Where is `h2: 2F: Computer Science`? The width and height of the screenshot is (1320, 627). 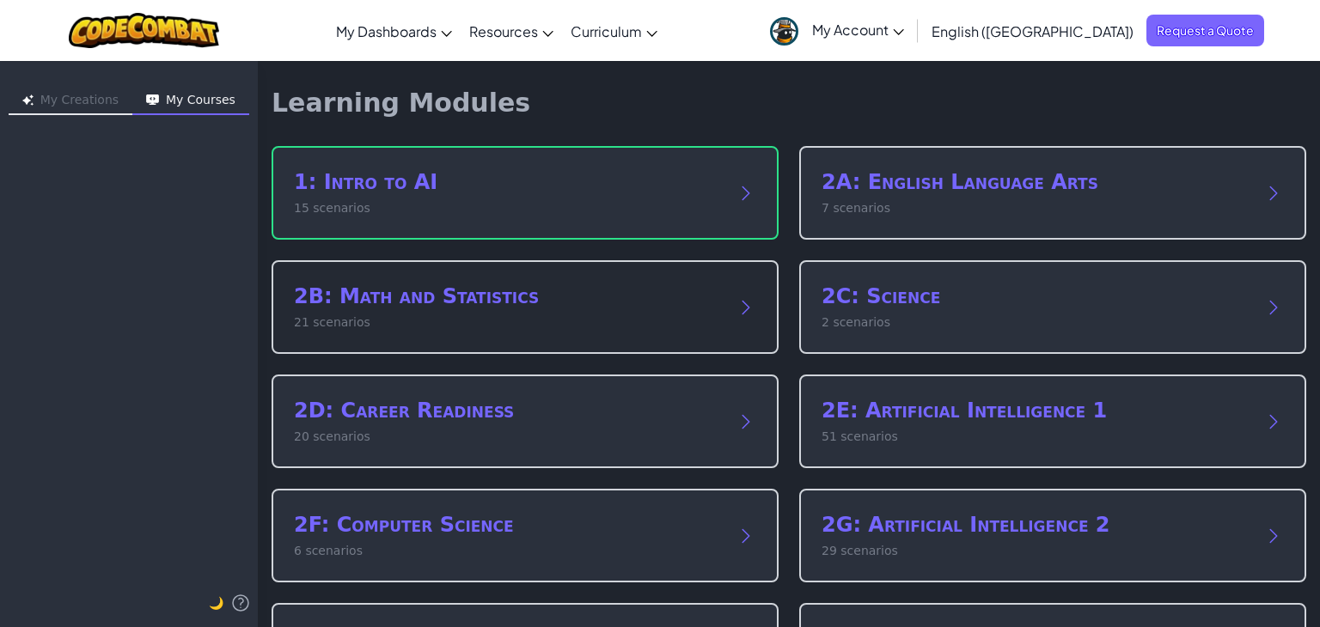 h2: 2F: Computer Science is located at coordinates (508, 525).